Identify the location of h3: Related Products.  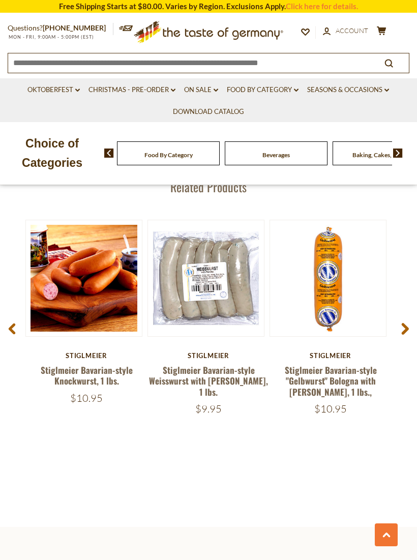
(209, 187).